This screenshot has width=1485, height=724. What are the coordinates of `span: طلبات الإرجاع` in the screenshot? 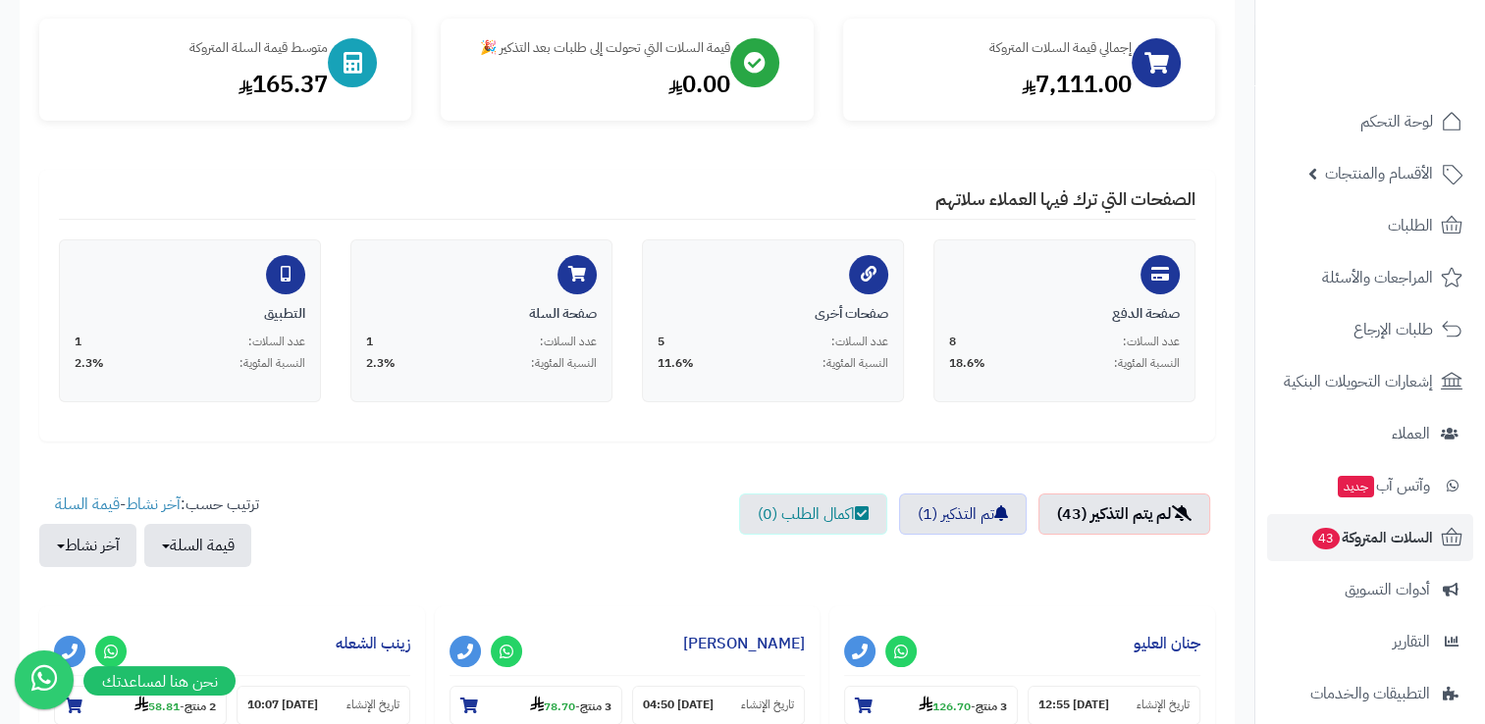 It's located at (1393, 330).